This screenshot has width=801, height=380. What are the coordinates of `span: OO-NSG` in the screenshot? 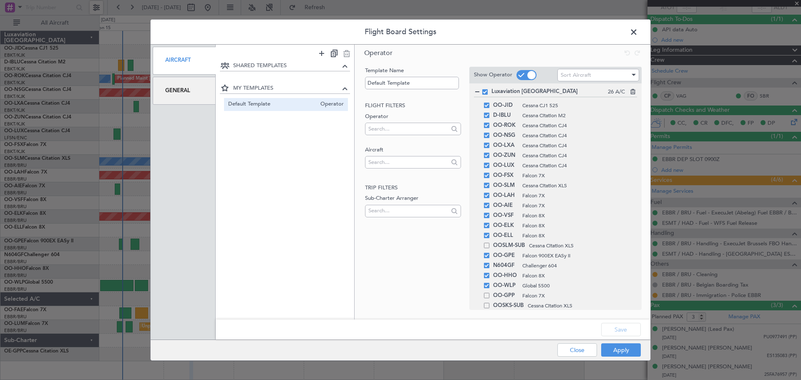 It's located at (506, 136).